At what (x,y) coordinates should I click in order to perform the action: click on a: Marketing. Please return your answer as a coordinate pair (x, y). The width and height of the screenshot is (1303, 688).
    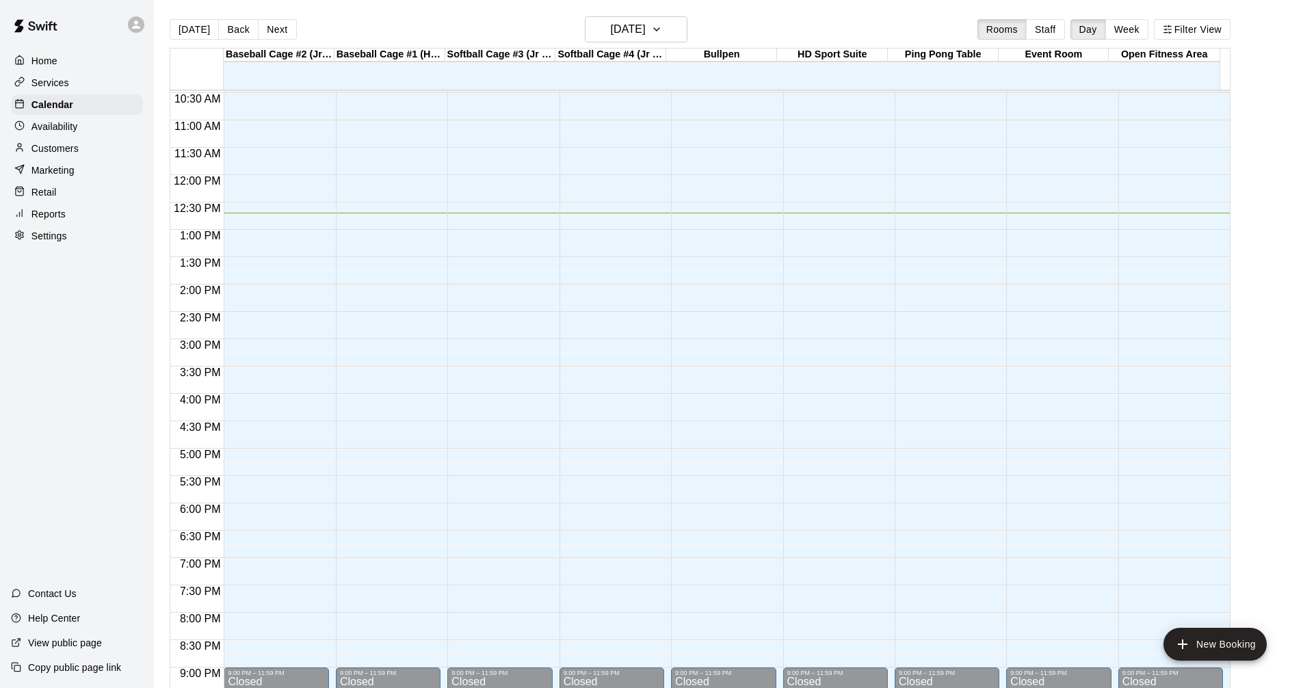
    Looking at the image, I should click on (77, 170).